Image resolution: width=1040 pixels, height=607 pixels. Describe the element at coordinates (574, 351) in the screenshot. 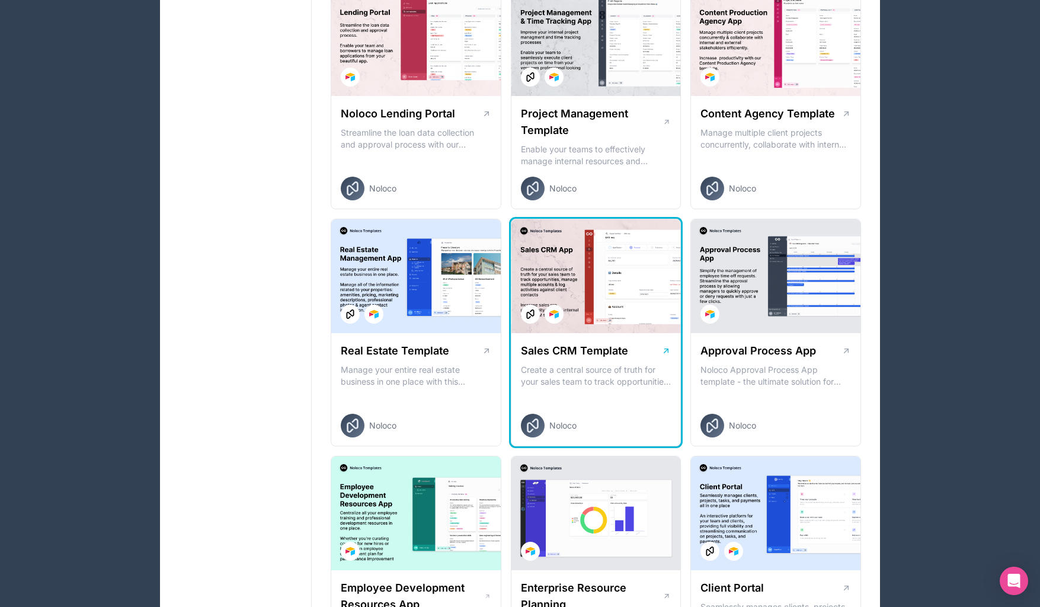

I see `h1: Sales CRM Template` at that location.